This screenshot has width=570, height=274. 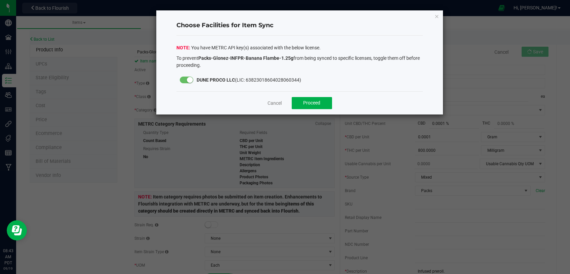 What do you see at coordinates (312, 103) in the screenshot?
I see `button: Proceed` at bounding box center [312, 103].